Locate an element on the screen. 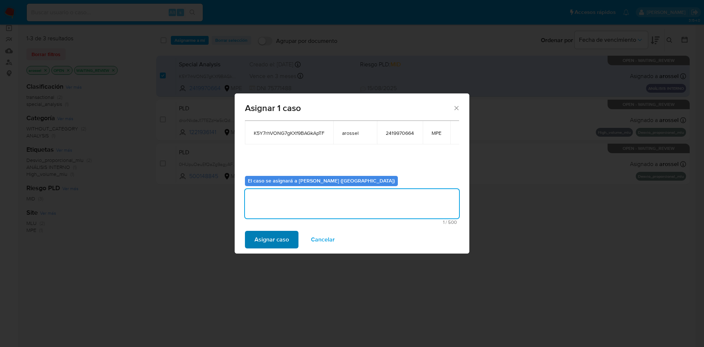 The height and width of the screenshot is (347, 704). button: Cancelar is located at coordinates (323, 240).